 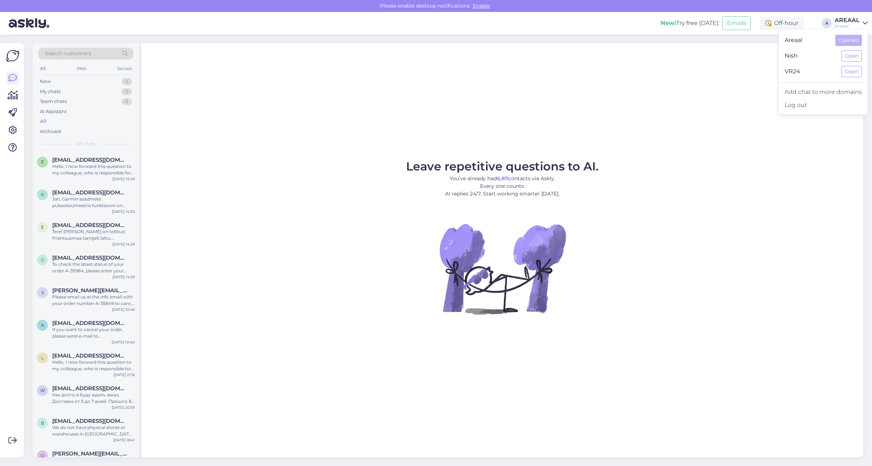 I want to click on span: sergei.pechkurov@gmail.com, so click(x=90, y=291).